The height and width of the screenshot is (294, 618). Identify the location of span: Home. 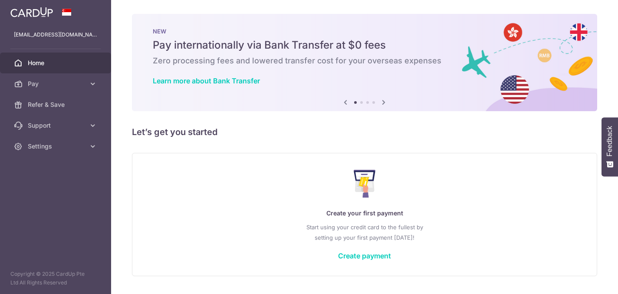
(56, 63).